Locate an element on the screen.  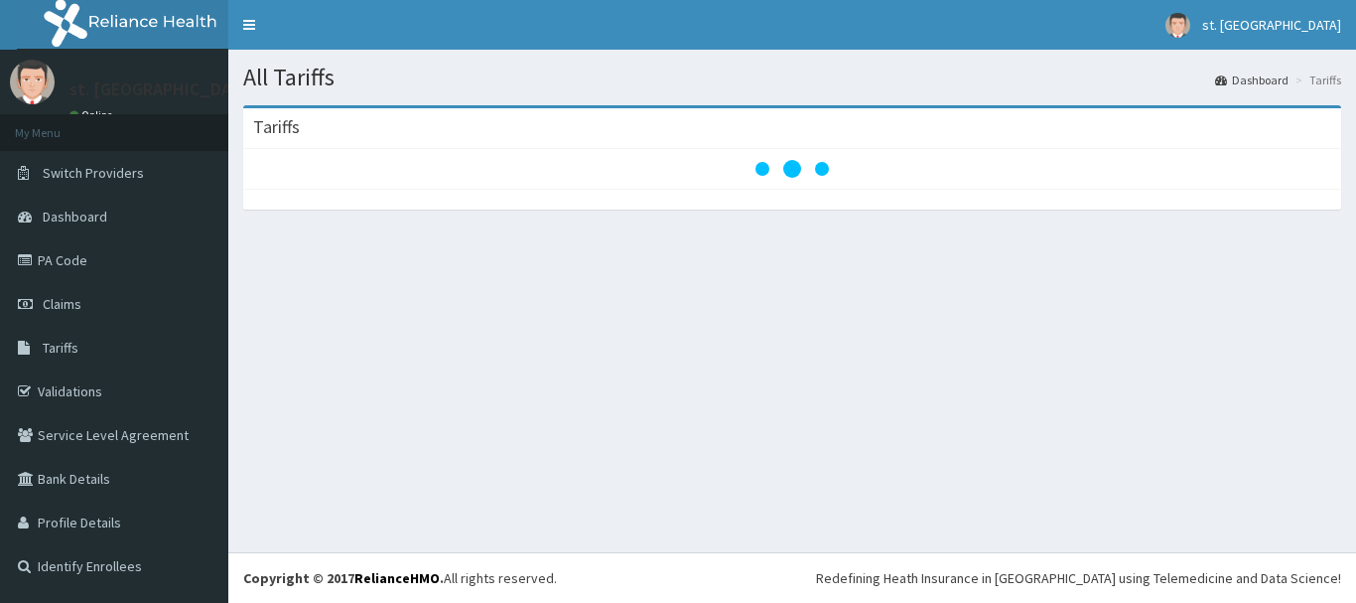
svg: audio-loading is located at coordinates (792, 169).